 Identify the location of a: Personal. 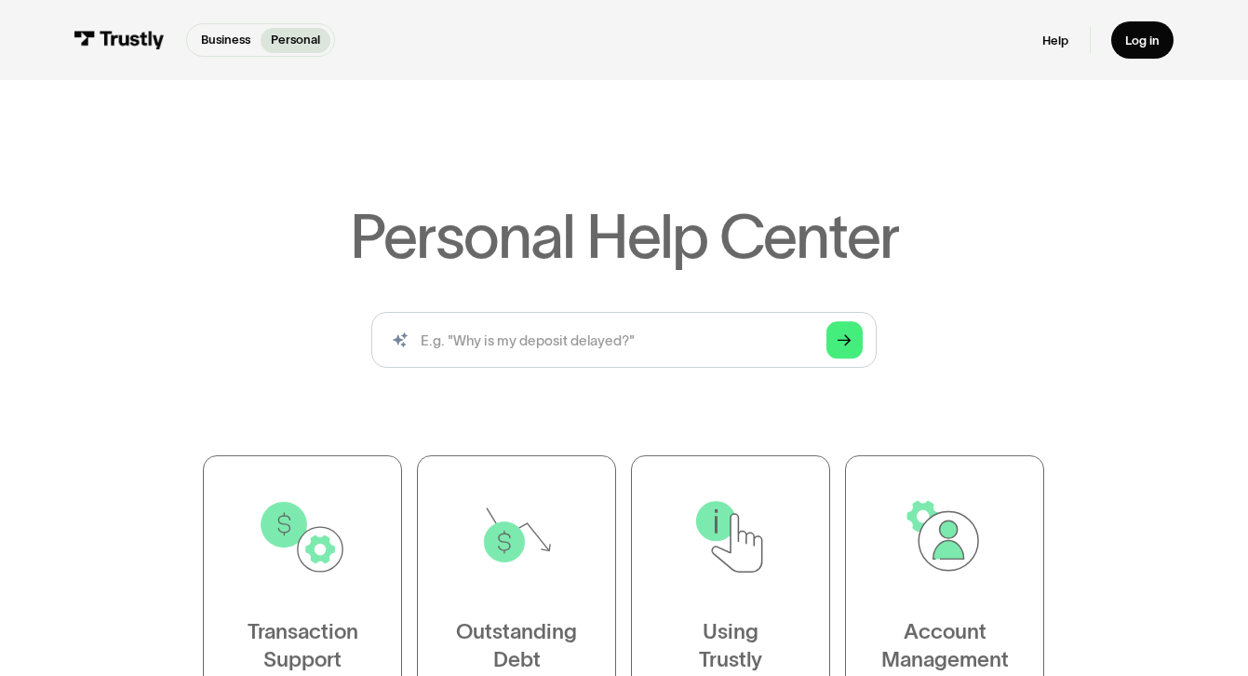
(296, 40).